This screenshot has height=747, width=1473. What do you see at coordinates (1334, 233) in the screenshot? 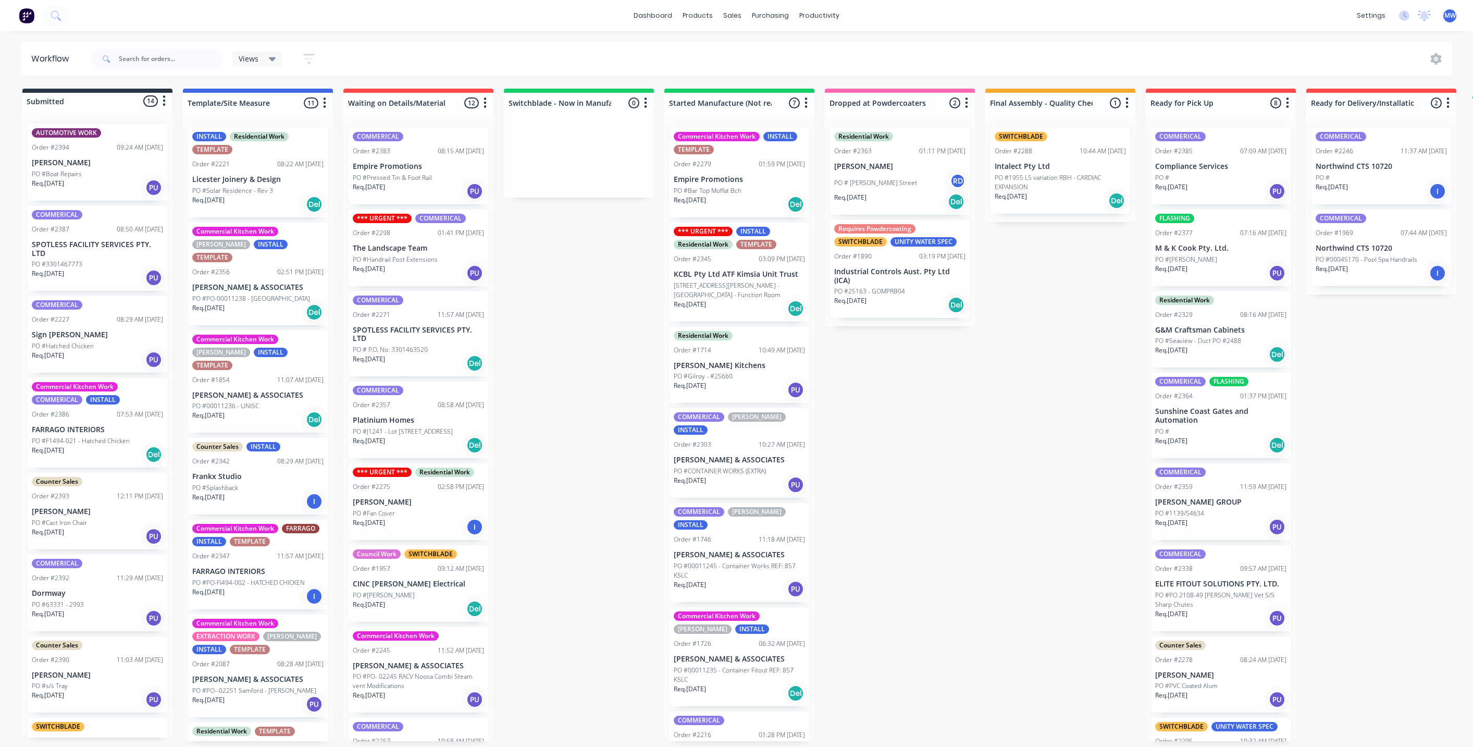
I see `div: Order #1969` at bounding box center [1334, 233].